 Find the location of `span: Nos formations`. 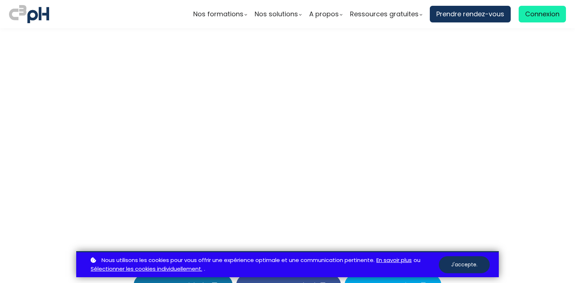

span: Nos formations is located at coordinates (218, 14).